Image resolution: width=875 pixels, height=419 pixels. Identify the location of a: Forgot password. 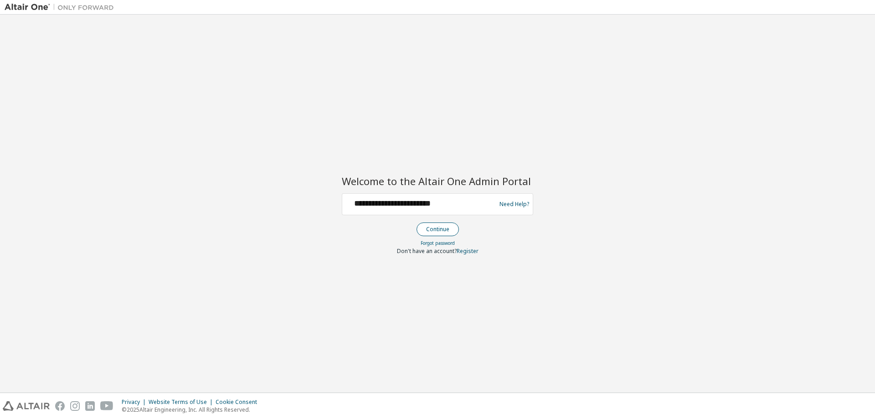
(437, 243).